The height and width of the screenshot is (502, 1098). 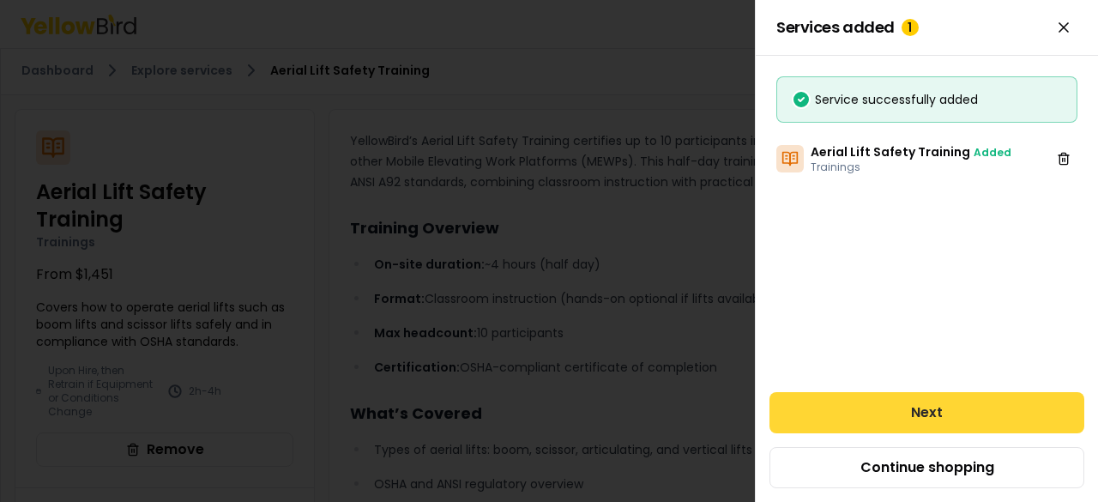 I want to click on div: 1, so click(x=910, y=27).